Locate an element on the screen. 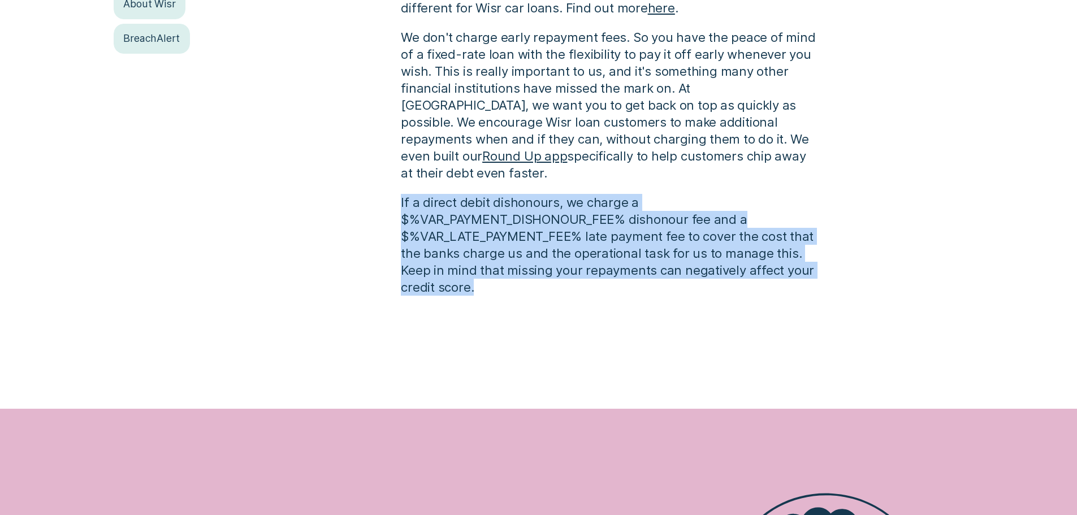  a: BreachAlert is located at coordinates (152, 38).